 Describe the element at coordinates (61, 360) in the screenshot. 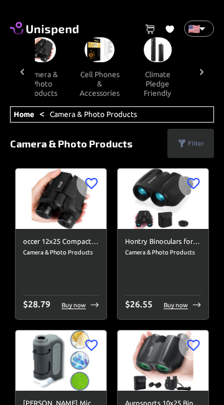

I see `img: Carson MicroBrite Plus 60x-120x LED Lighted Pocket Microscope (MM-300) image` at that location.